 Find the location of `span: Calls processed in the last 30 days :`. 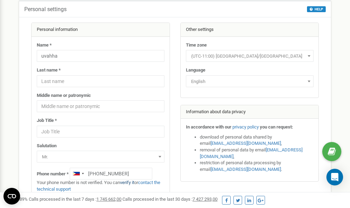

span: Calls processed in the last 30 days : is located at coordinates (170, 199).